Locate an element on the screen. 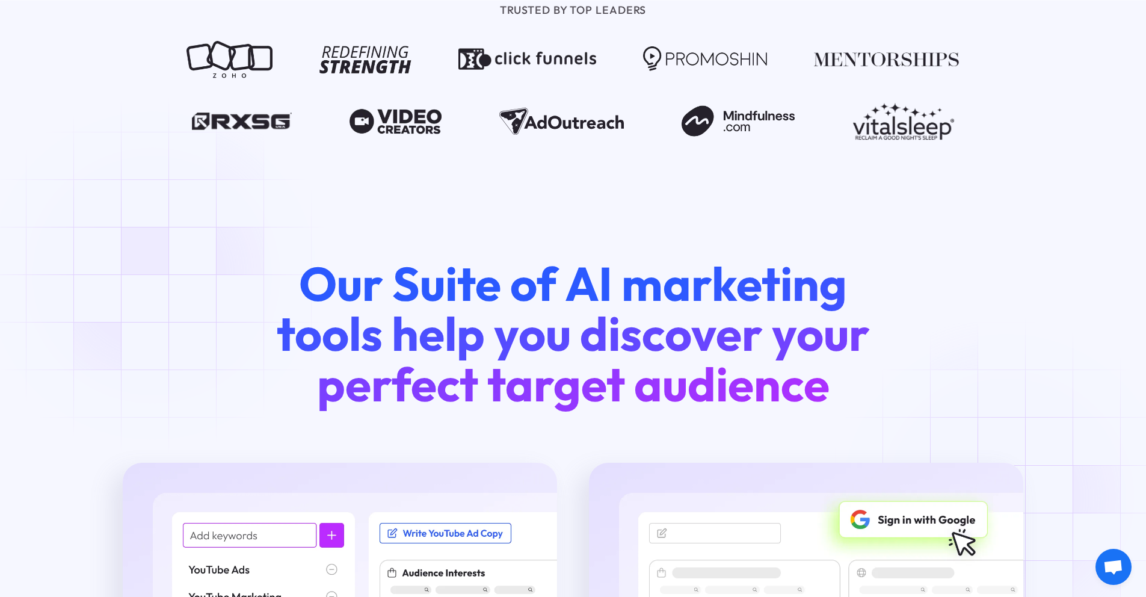  img: Redefining Strength is located at coordinates (365, 59).